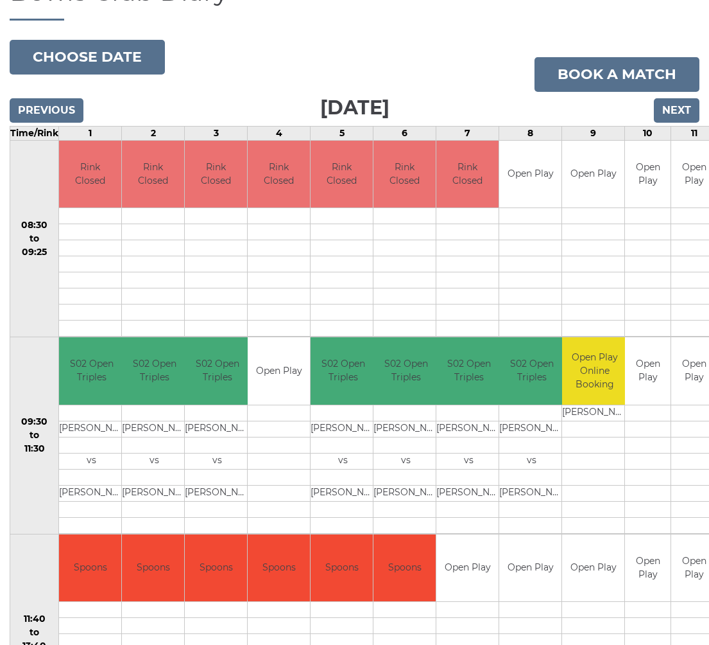 The image size is (709, 645). Describe the element at coordinates (35, 238) in the screenshot. I see `td: 08:30 to 09:25` at that location.